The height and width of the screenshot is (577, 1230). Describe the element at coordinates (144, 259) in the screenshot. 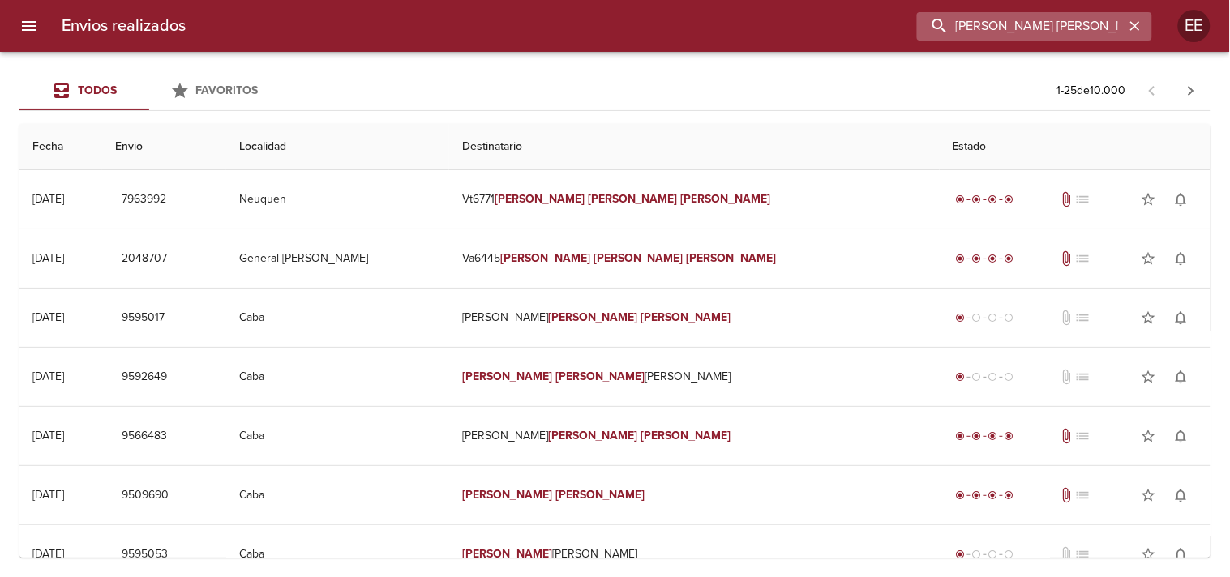

I see `span: 2048707` at that location.